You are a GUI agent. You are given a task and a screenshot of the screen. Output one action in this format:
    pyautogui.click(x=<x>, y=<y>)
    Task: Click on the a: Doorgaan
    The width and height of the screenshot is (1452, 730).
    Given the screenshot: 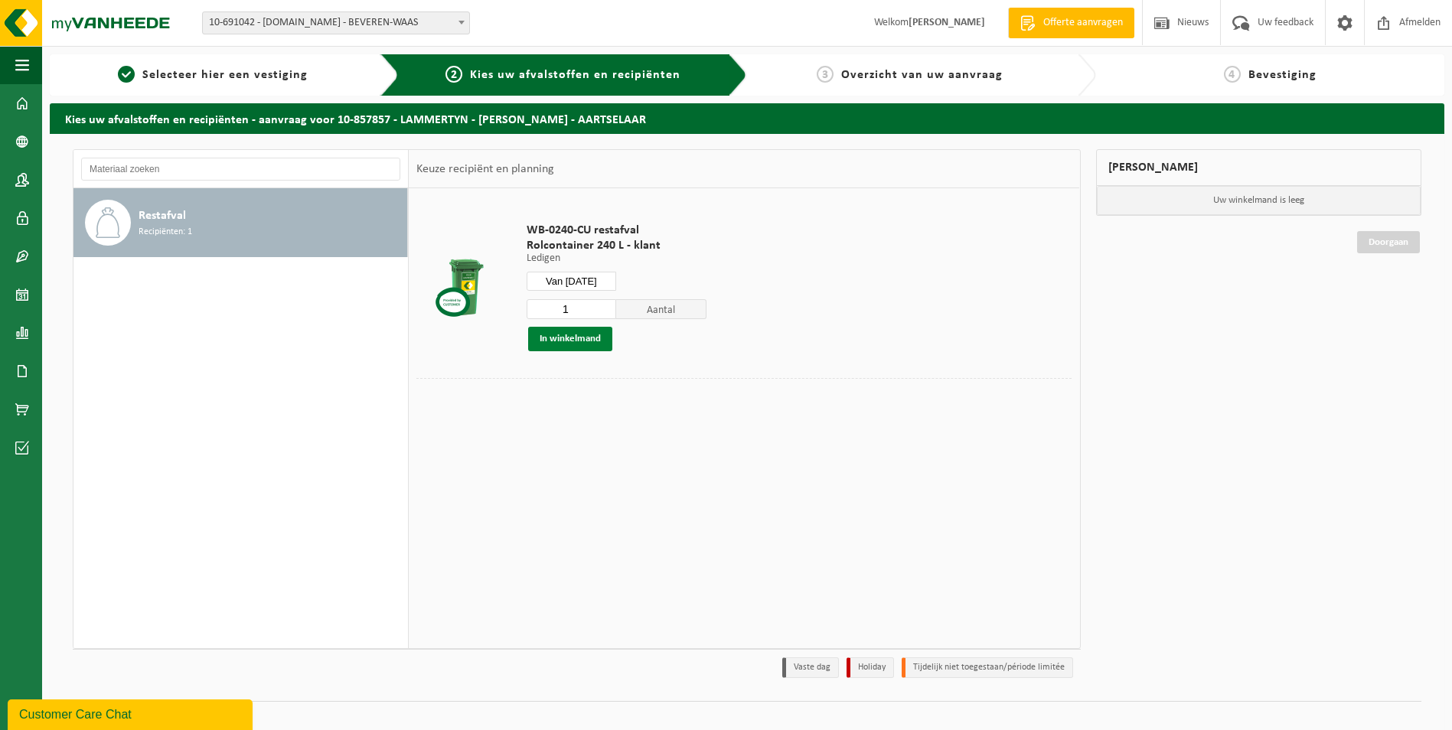 What is the action you would take?
    pyautogui.click(x=1388, y=242)
    